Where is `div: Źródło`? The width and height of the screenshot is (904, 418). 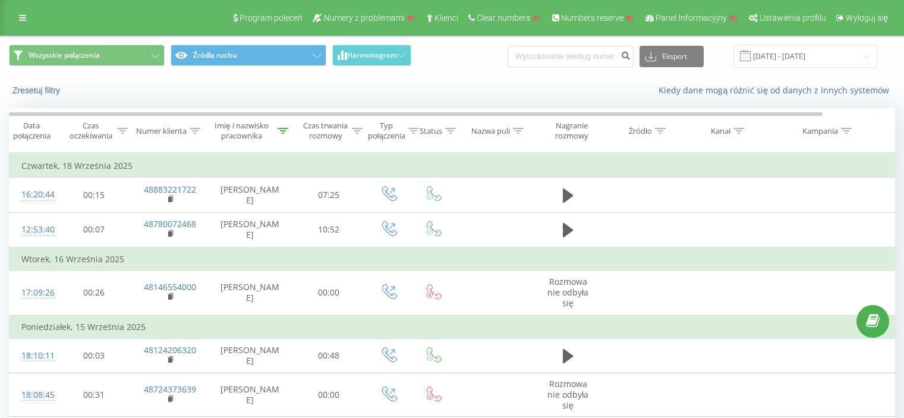 div: Źródło is located at coordinates (640, 131).